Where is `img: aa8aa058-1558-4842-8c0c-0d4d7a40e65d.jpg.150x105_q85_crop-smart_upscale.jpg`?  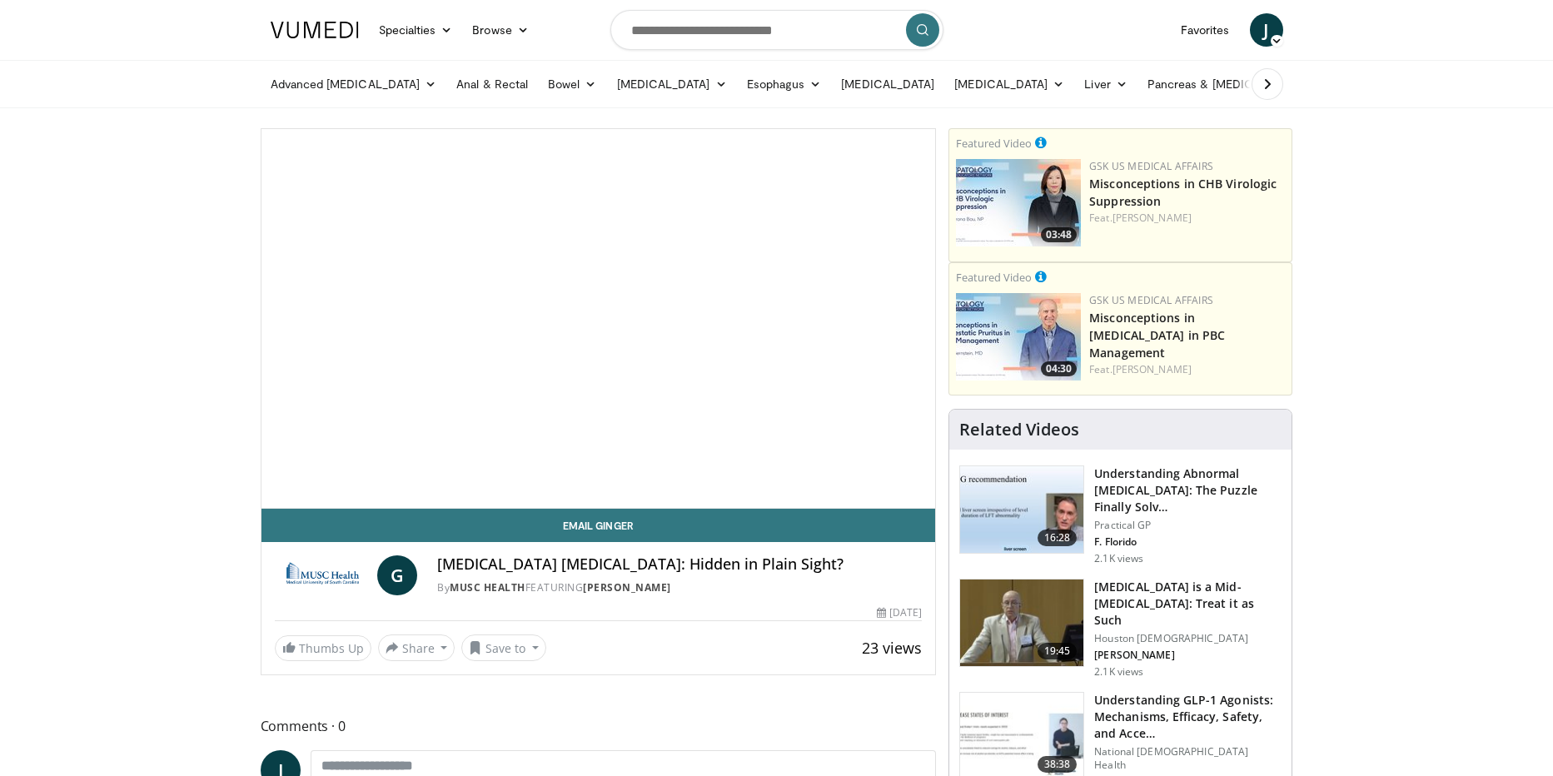 img: aa8aa058-1558-4842-8c0c-0d4d7a40e65d.jpg.150x105_q85_crop-smart_upscale.jpg is located at coordinates (1018, 336).